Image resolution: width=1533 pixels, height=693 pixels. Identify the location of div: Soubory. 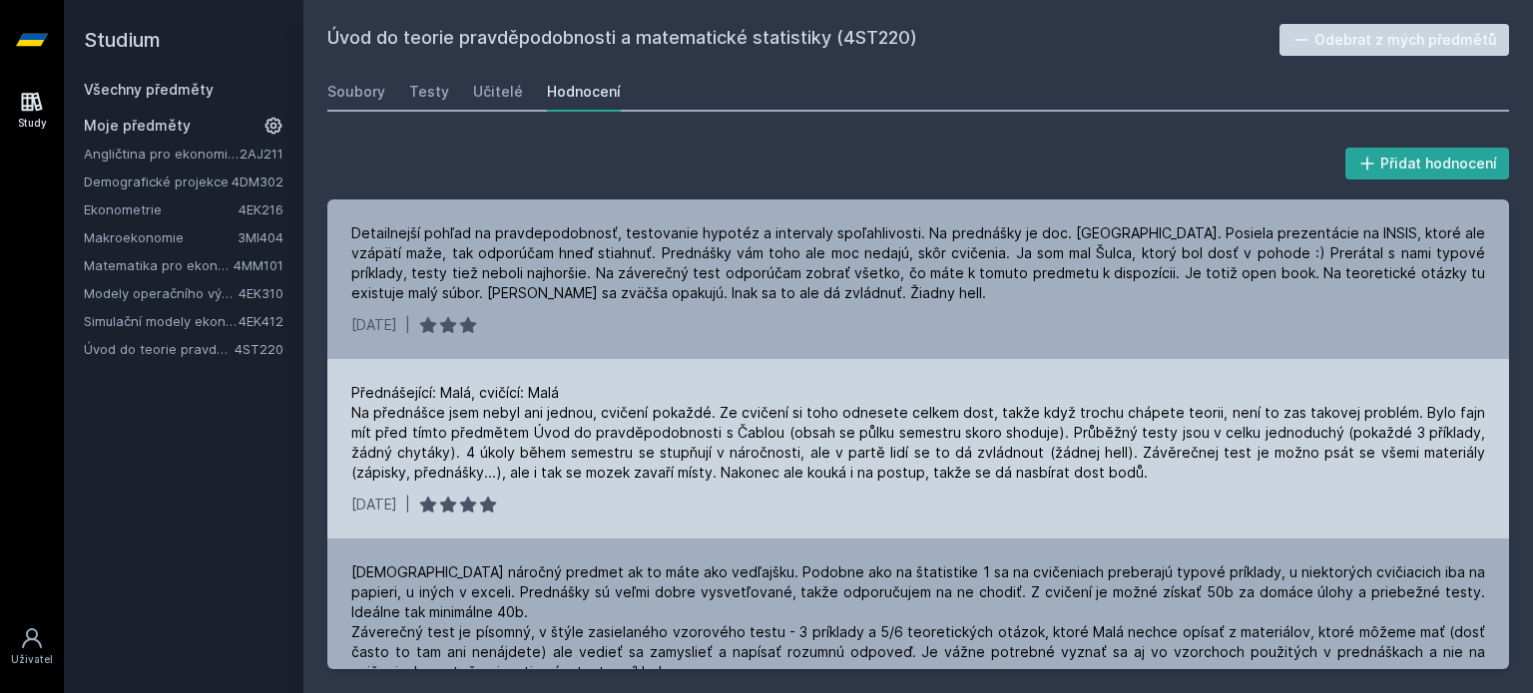
(356, 92).